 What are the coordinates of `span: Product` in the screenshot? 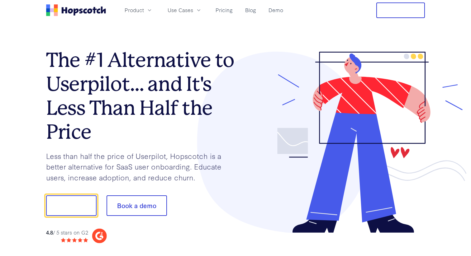 It's located at (134, 10).